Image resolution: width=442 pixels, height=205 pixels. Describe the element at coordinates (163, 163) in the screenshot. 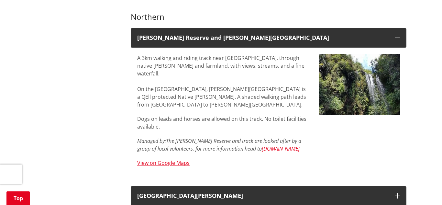

I see `a: View on Google Maps` at that location.